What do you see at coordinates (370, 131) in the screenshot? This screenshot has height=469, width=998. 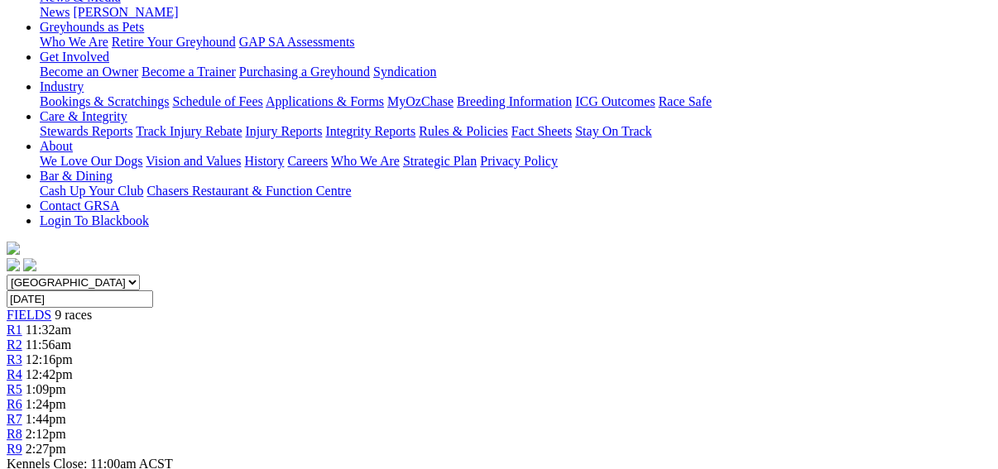 I see `a: Integrity Reports` at bounding box center [370, 131].